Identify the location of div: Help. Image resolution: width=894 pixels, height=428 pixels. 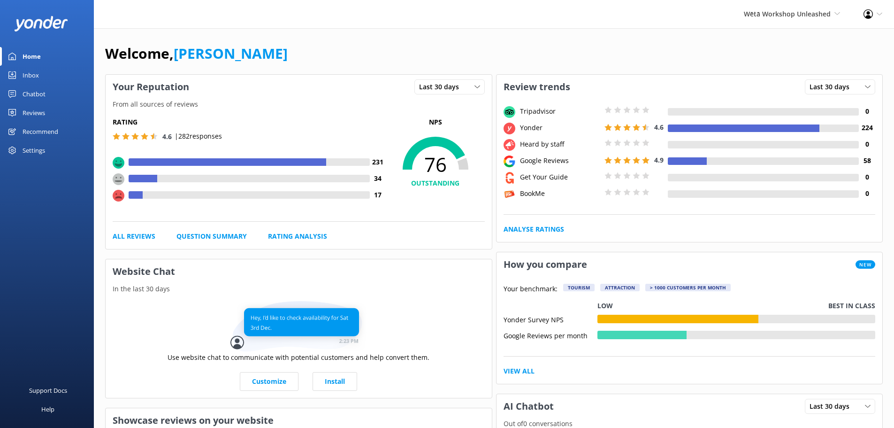
(48, 409).